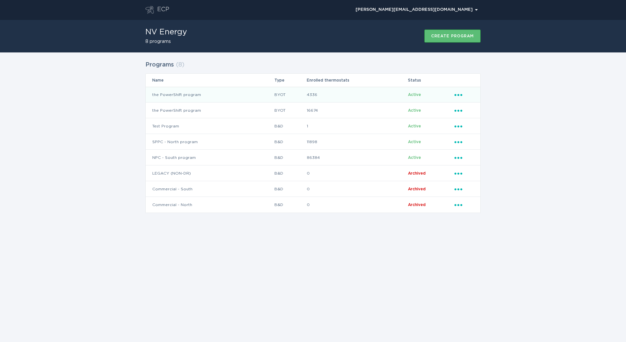 The width and height of the screenshot is (626, 342). Describe the element at coordinates (313, 205) in the screenshot. I see `tr: 5753eebfd0614e638d7531d13116ea0c` at that location.